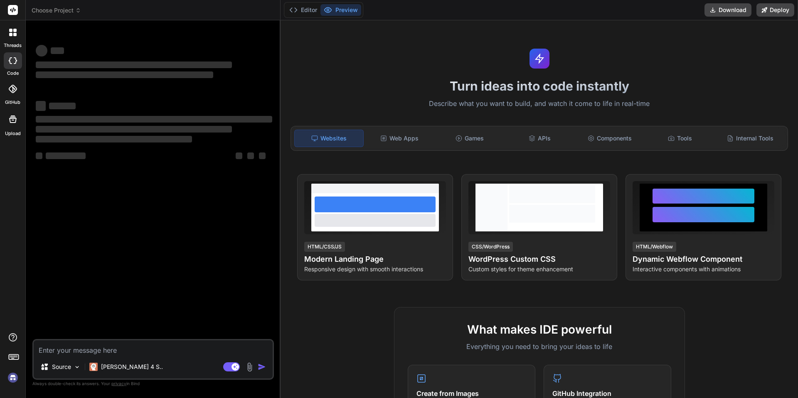 The image size is (798, 398). What do you see at coordinates (539, 86) in the screenshot?
I see `h1: Turn ideas into code instantly` at bounding box center [539, 86].